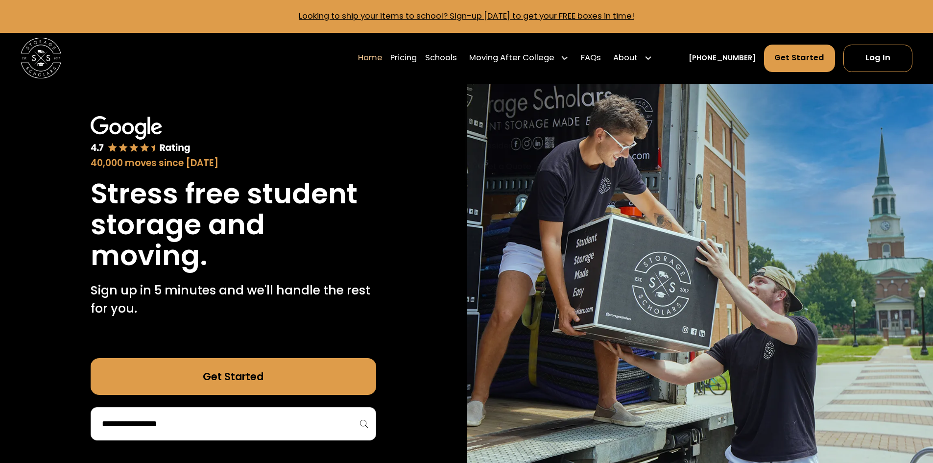  What do you see at coordinates (403, 58) in the screenshot?
I see `a: Pricing` at bounding box center [403, 58].